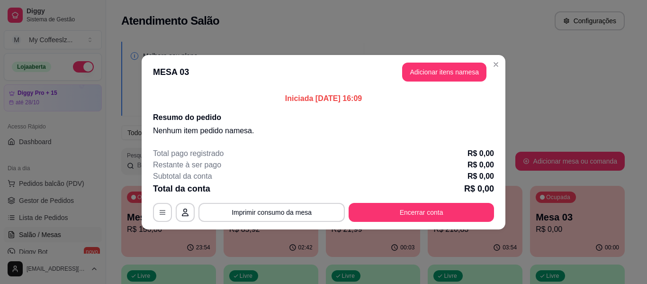 The width and height of the screenshot is (647, 284). I want to click on p: Nenhum item pedido na mesa ., so click(324, 131).